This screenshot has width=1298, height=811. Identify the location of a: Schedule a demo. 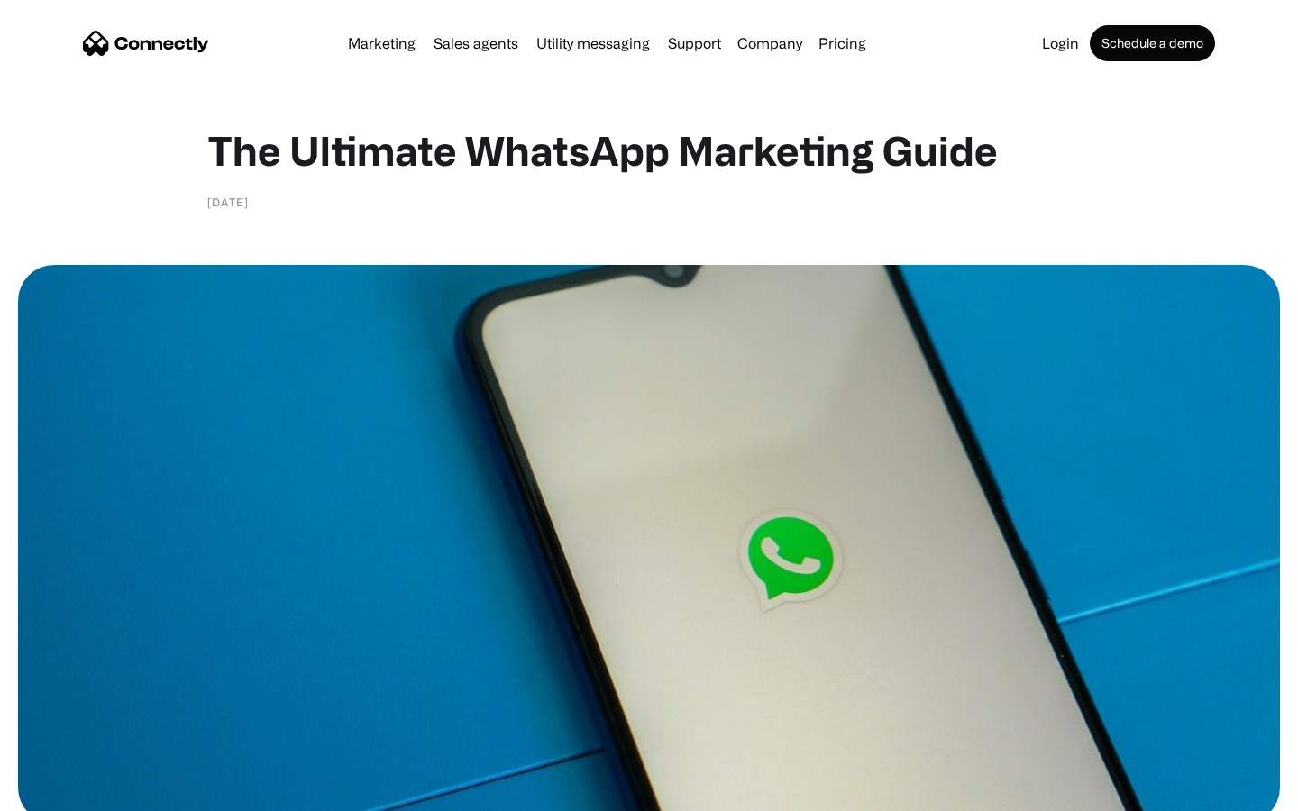
(1152, 43).